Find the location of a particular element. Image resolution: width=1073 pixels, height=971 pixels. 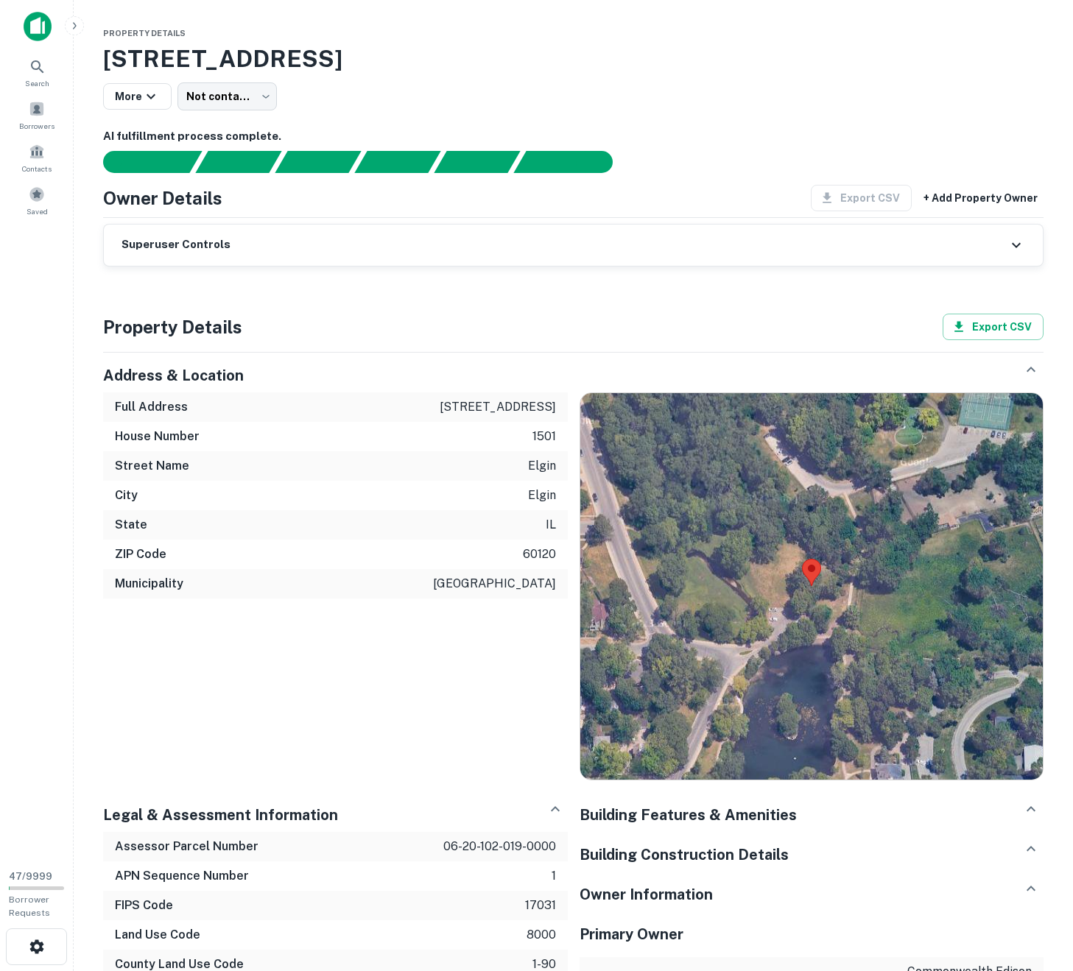

h6: State is located at coordinates (131, 525).